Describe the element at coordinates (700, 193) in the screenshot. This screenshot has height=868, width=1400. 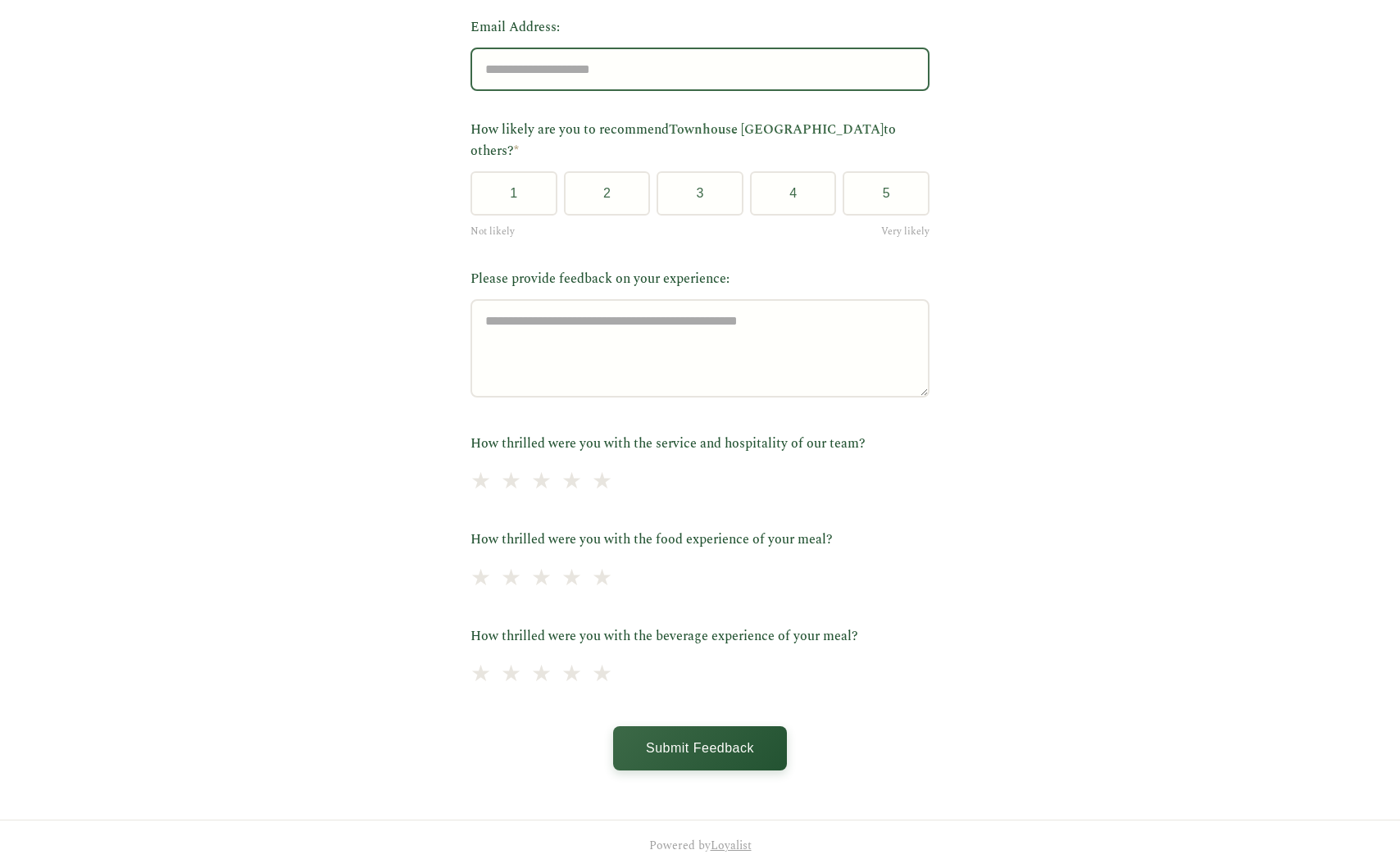
I see `button: 3` at that location.